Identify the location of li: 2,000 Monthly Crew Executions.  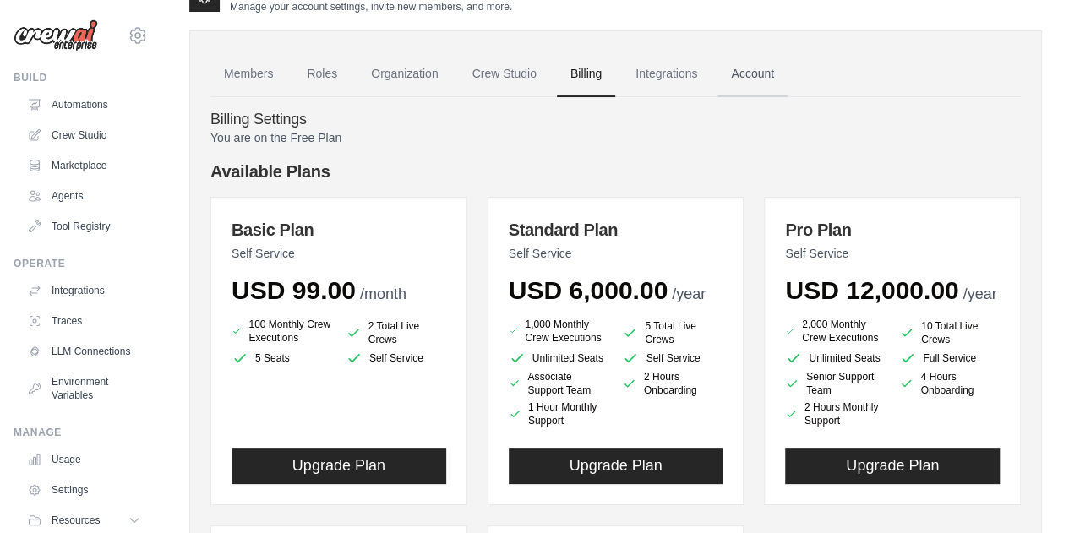
(835, 331).